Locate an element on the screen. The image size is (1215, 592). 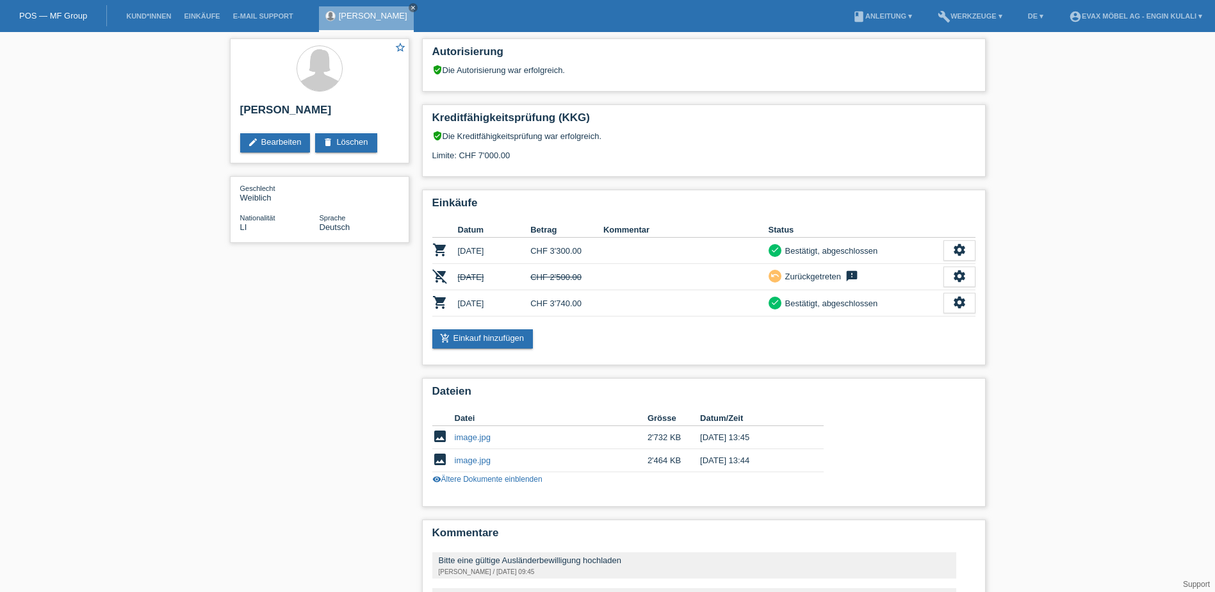
i: book is located at coordinates (859, 17).